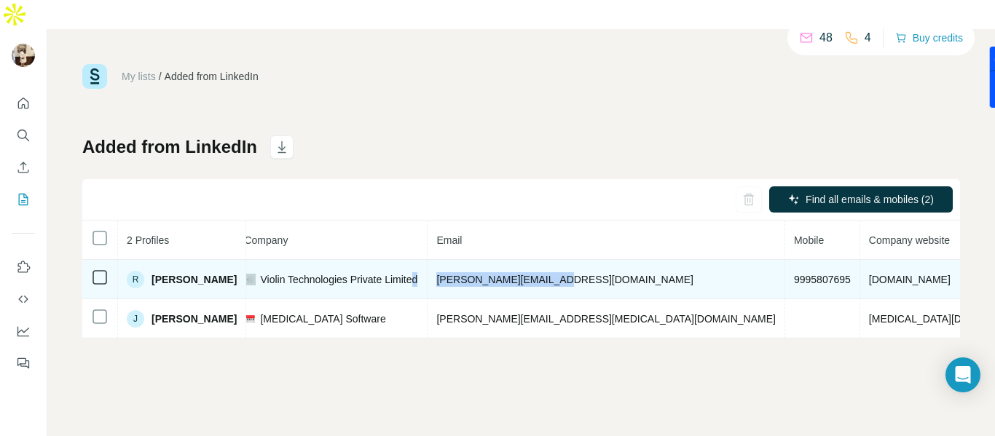 This screenshot has width=995, height=436. Describe the element at coordinates (23, 267) in the screenshot. I see `button: Use Surfe on LinkedIn` at that location.